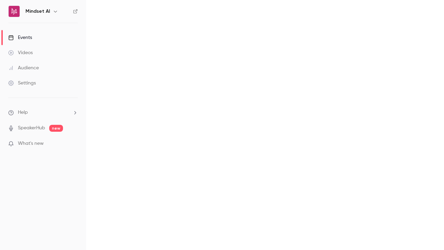 The image size is (444, 250). Describe the element at coordinates (38, 11) in the screenshot. I see `h6: Mindset AI` at that location.